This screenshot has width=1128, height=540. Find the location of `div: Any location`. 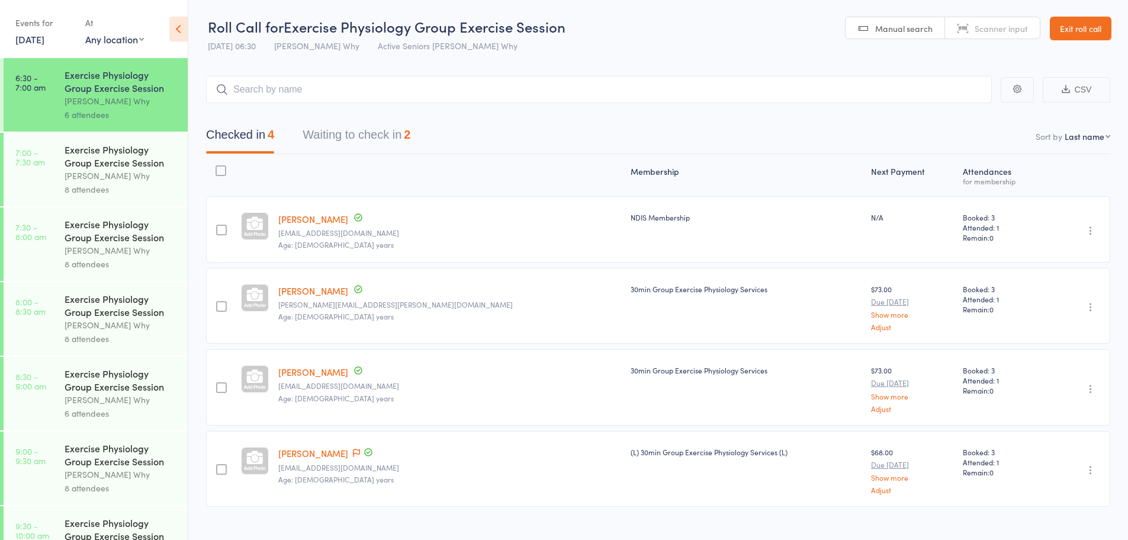

div: Any location is located at coordinates (114, 39).